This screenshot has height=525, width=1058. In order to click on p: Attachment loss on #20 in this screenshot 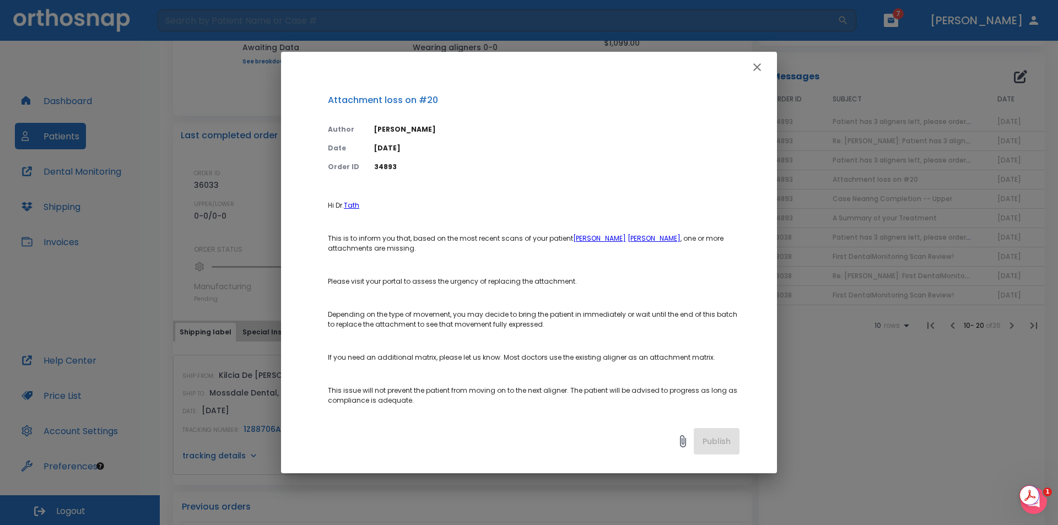, I will do `click(533, 100)`.